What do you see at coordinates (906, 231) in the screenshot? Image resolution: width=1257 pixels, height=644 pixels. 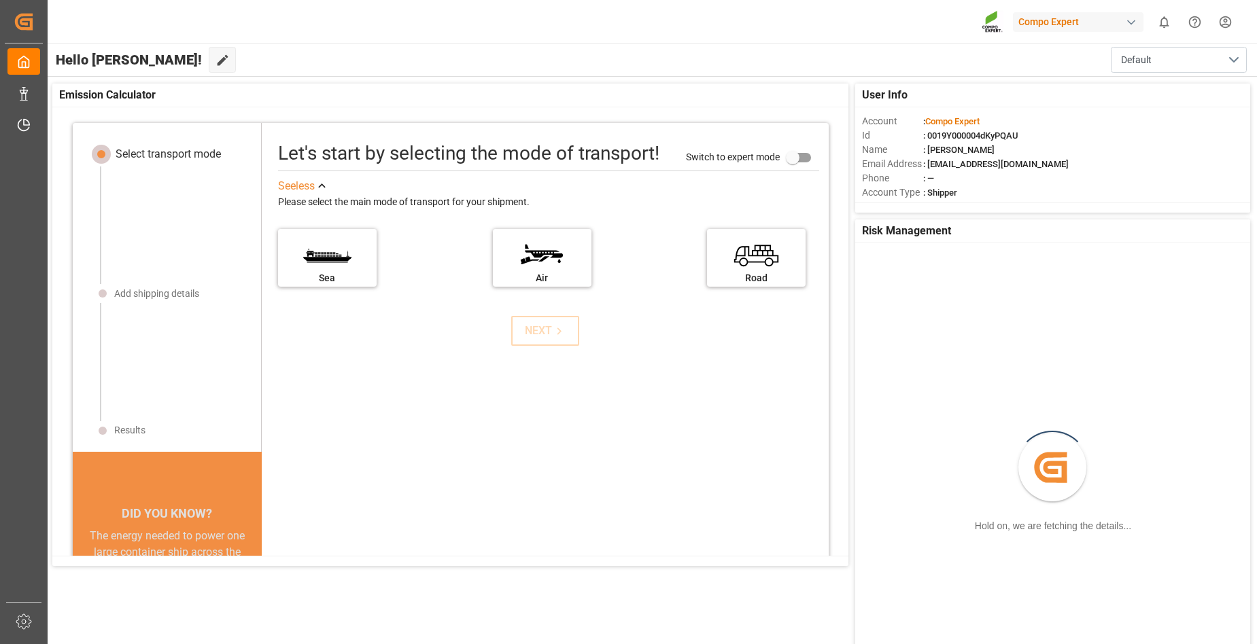 I see `span: Risk Management` at bounding box center [906, 231].